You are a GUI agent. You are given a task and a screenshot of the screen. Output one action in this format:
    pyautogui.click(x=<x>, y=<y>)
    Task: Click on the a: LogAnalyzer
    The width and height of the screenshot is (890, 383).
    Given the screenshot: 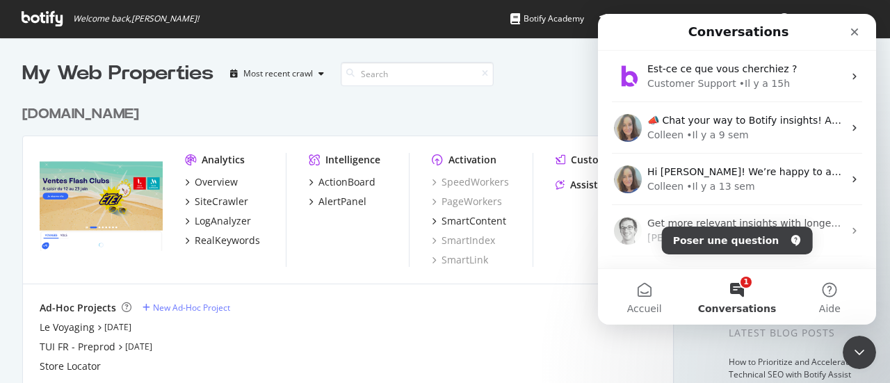 What is the action you would take?
    pyautogui.click(x=218, y=221)
    